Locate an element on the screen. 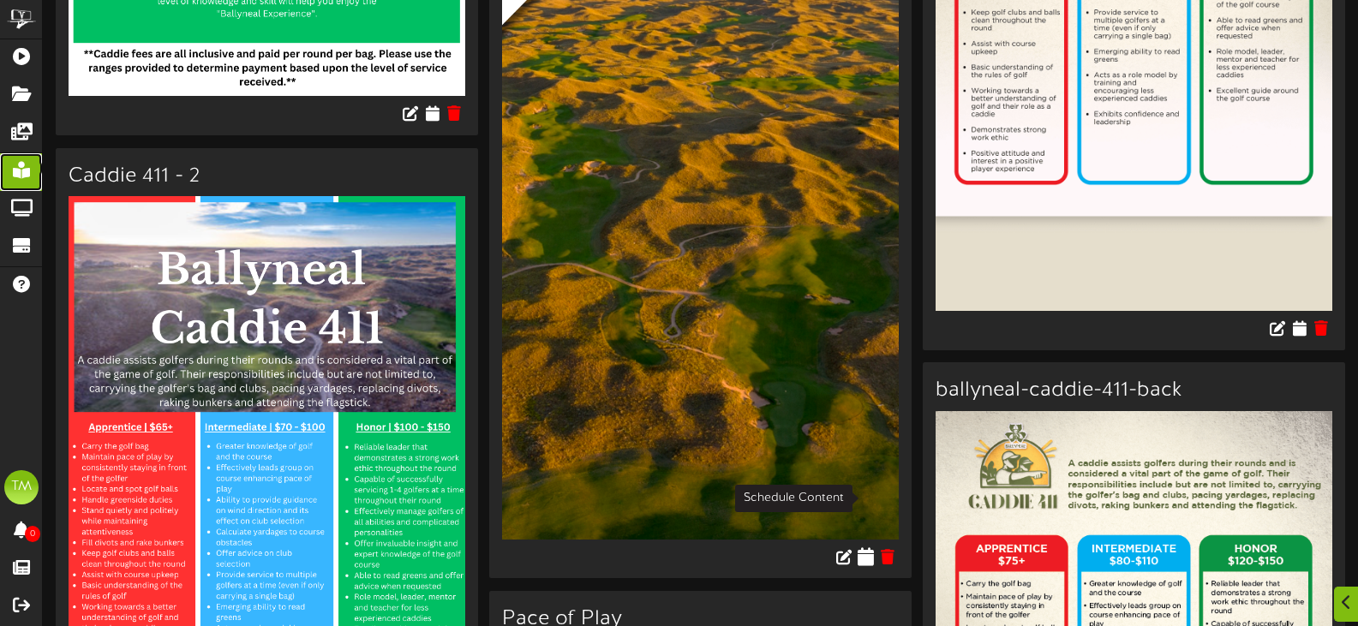  span: 0 is located at coordinates (33, 534).